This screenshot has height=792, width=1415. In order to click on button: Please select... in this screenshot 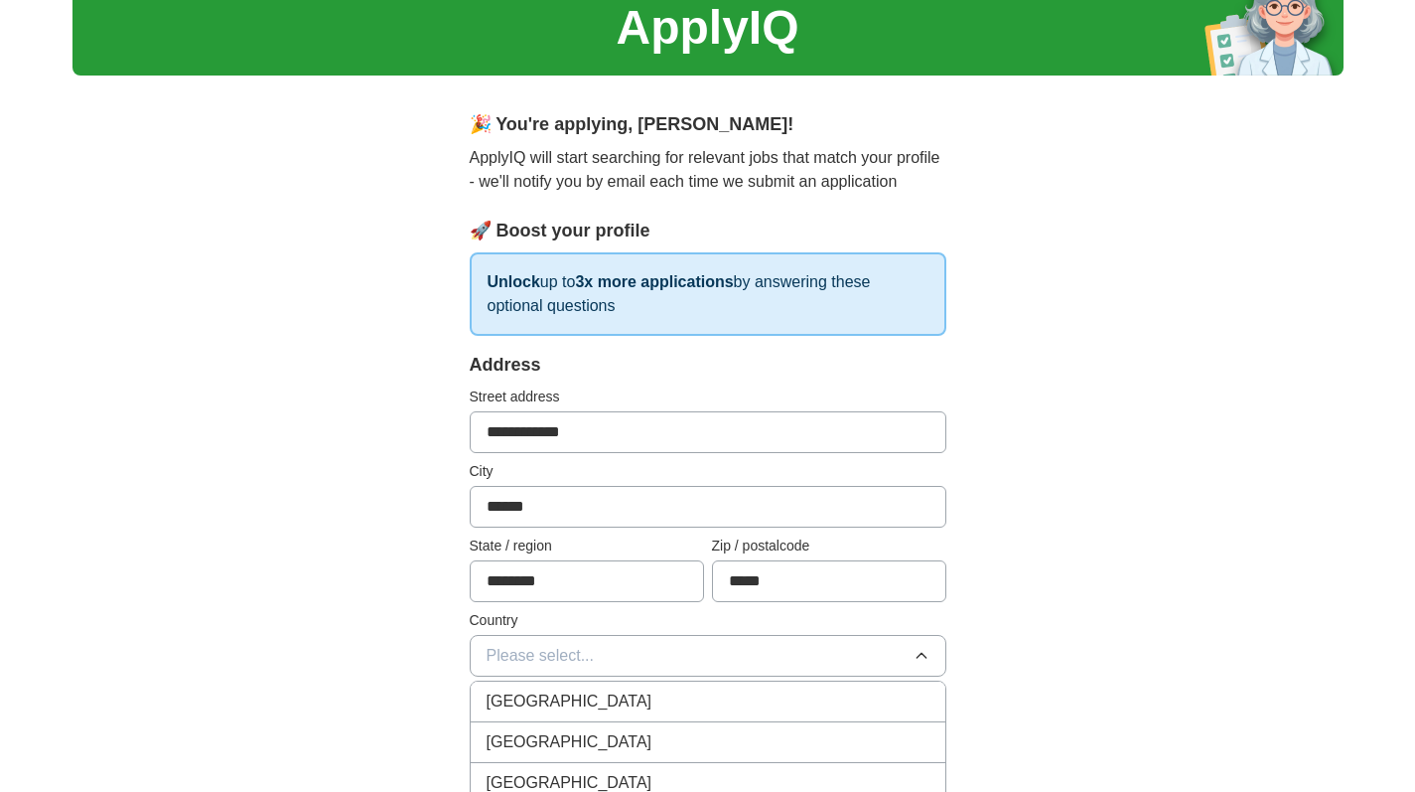, I will do `click(708, 655)`.